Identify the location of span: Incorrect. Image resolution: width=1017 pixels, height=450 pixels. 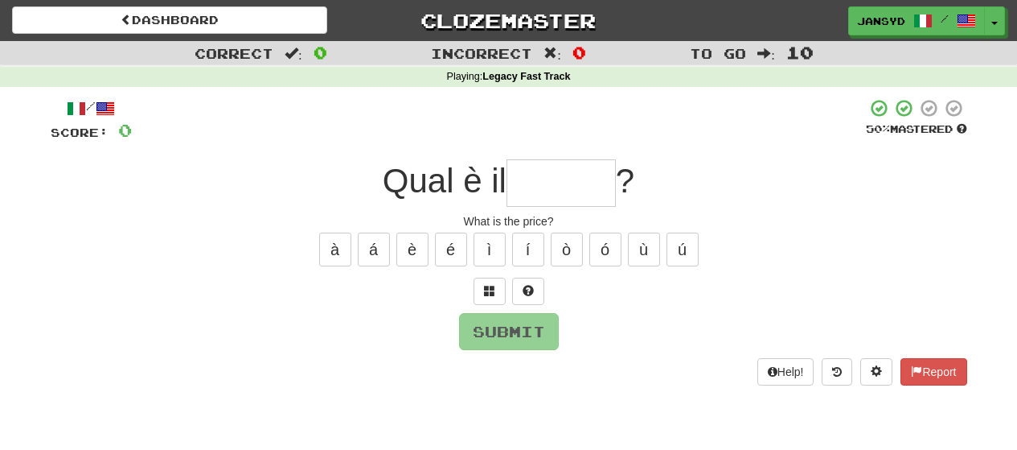
(482, 53).